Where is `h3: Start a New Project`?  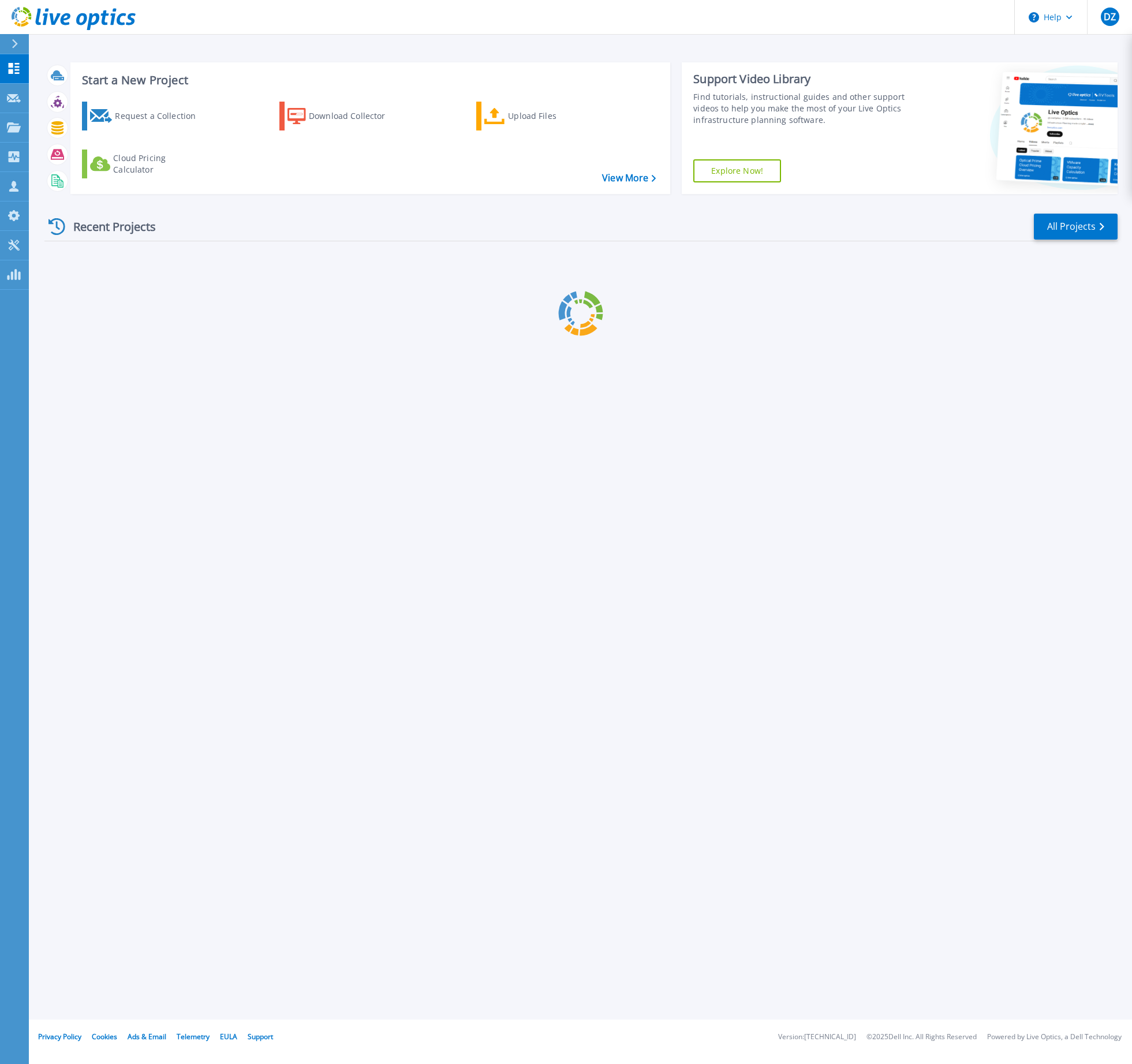 h3: Start a New Project is located at coordinates (369, 80).